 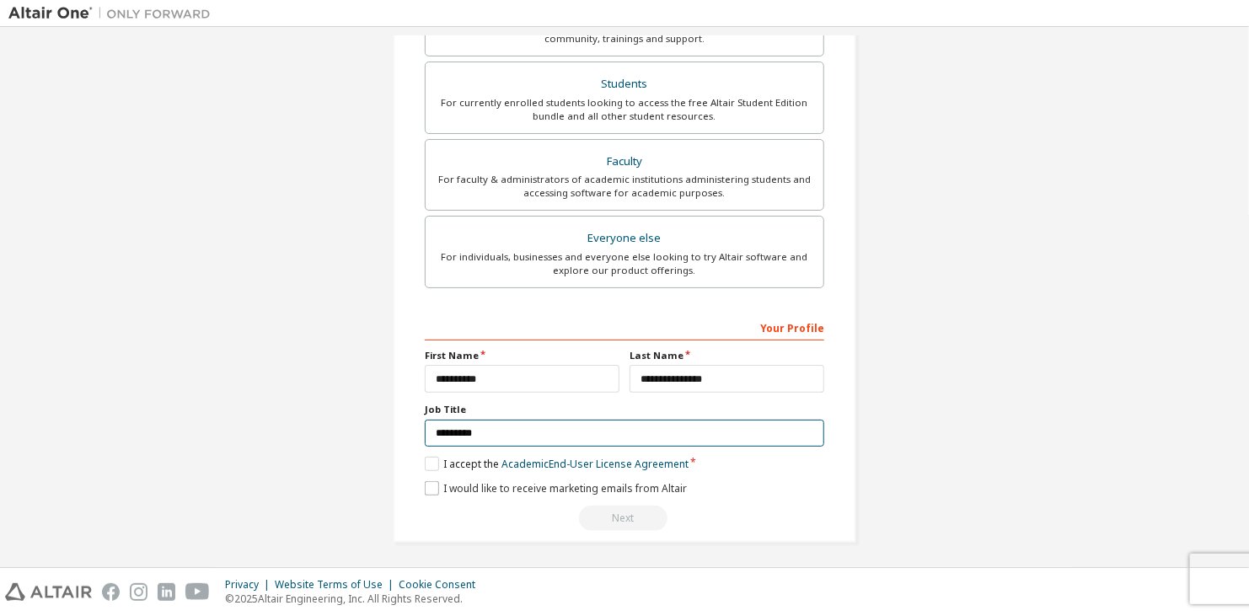 What do you see at coordinates (624, 264) in the screenshot?
I see `div: For individuals, businesses and everyone else looking to try Altair software and explore our prod...` at bounding box center [624, 264].